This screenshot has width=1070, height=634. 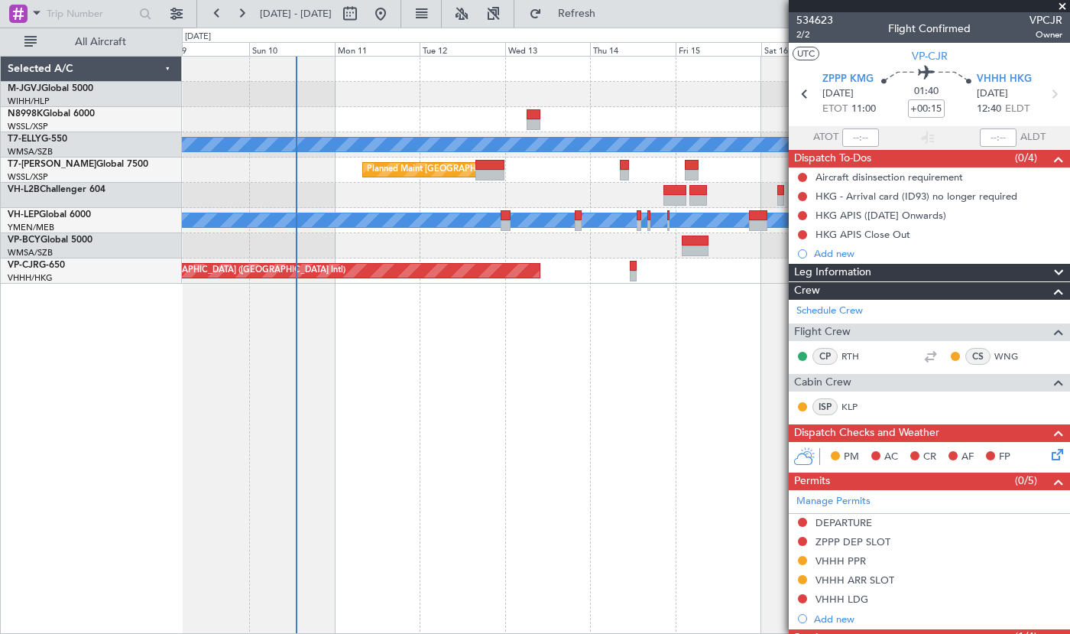 I want to click on span: ZPPP KMG, so click(x=848, y=80).